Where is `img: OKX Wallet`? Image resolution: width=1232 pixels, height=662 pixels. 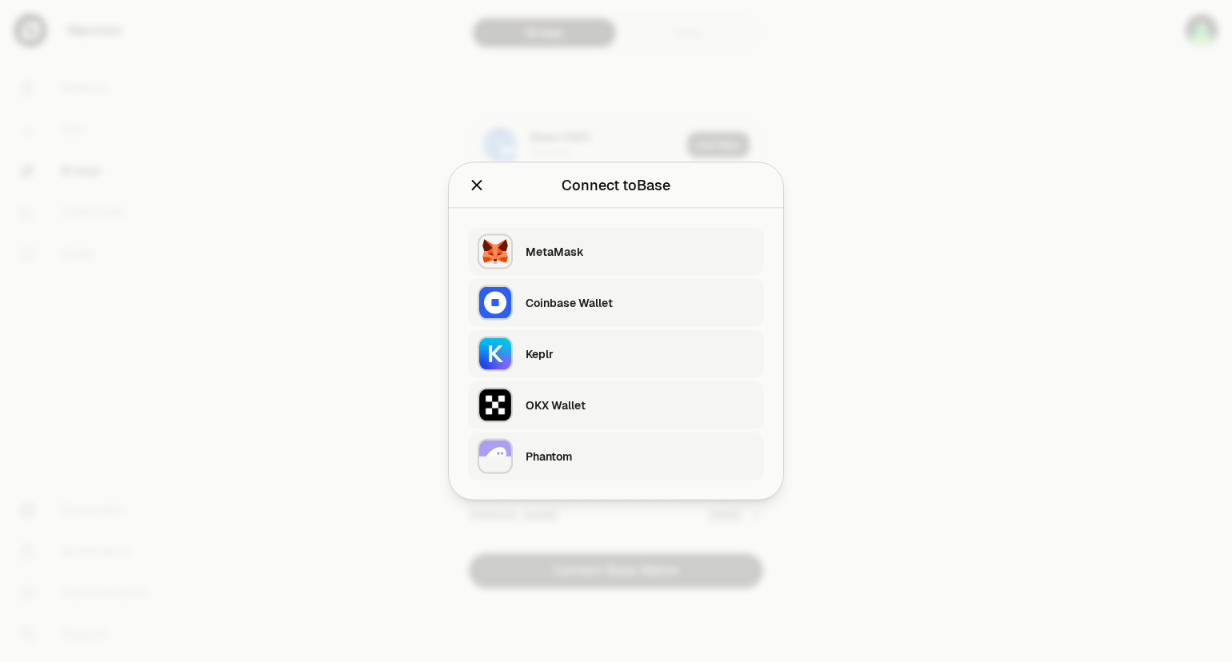
img: OKX Wallet is located at coordinates (495, 405).